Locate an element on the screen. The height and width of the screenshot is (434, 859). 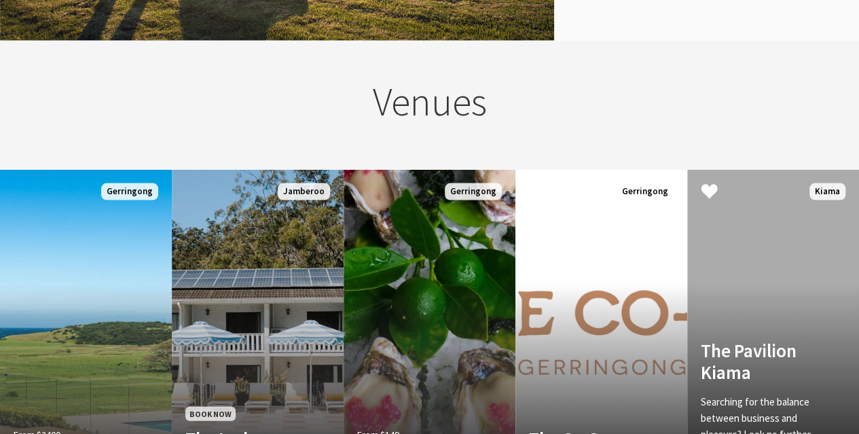
span: Jamberoo is located at coordinates (304, 191).